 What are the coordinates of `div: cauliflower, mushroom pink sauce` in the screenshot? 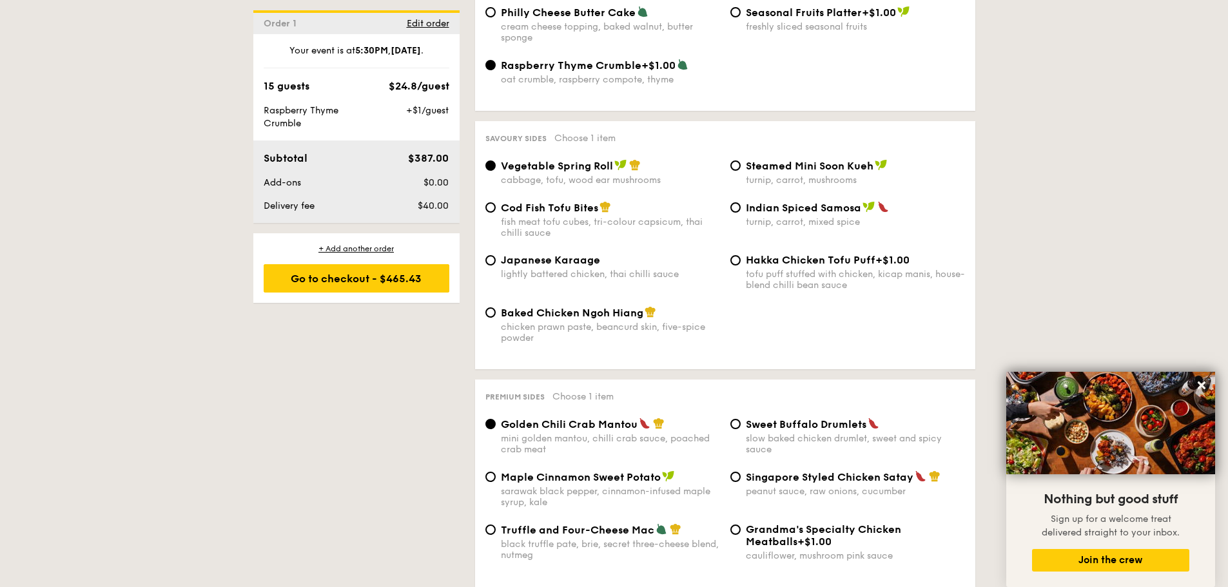 It's located at (855, 556).